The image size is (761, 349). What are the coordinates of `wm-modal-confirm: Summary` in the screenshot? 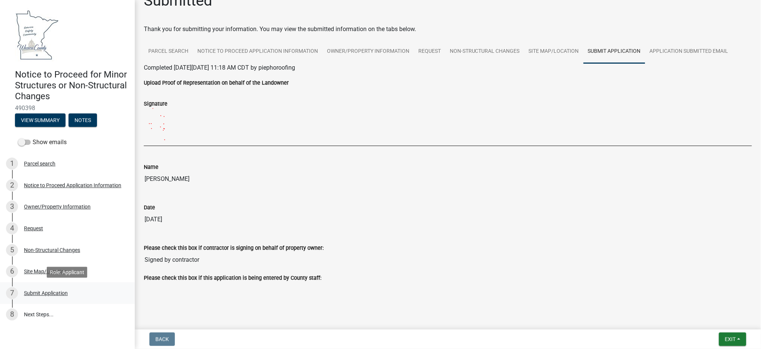 It's located at (40, 121).